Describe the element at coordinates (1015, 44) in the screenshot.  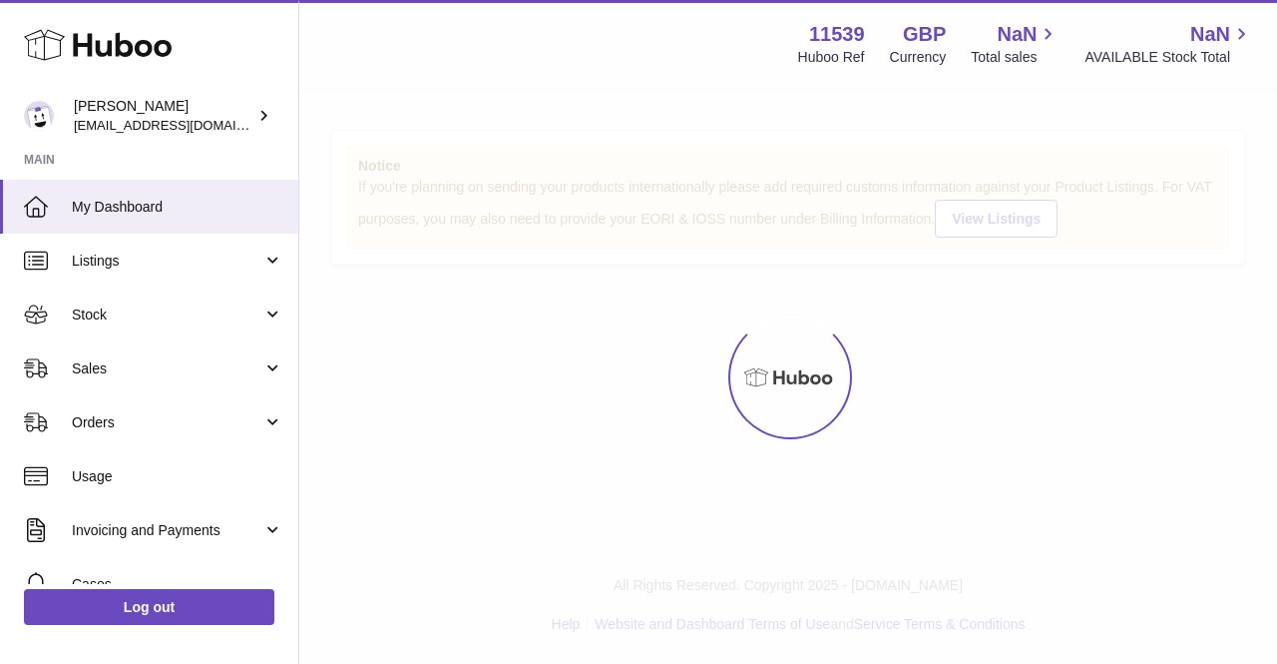
I see `a: NaN Total sales` at that location.